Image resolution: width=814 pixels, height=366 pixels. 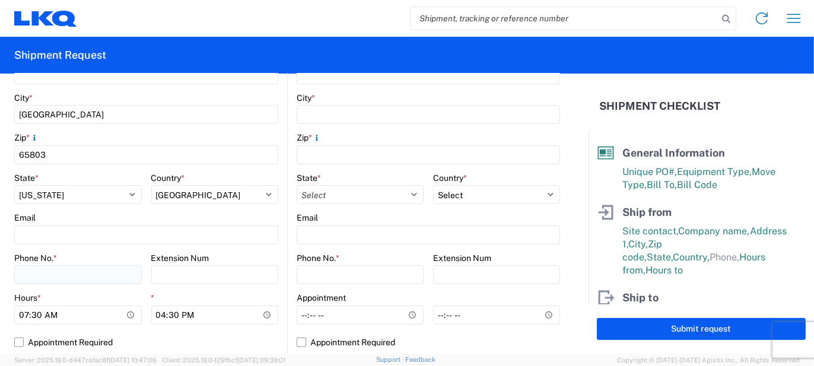 What do you see at coordinates (660, 106) in the screenshot?
I see `h2: Shipment Checklist` at bounding box center [660, 106].